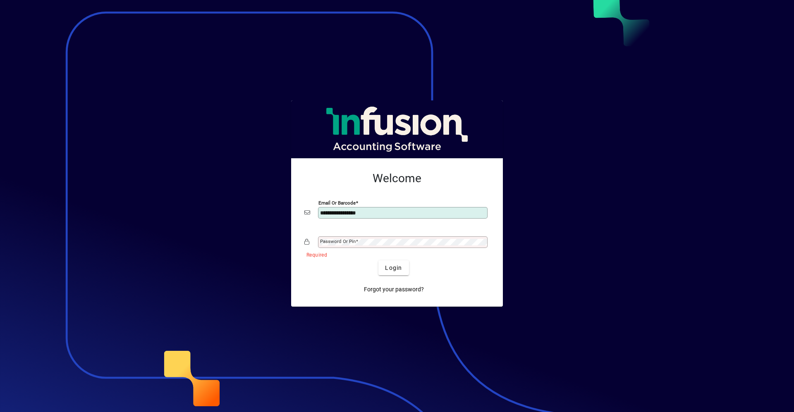 The image size is (794, 412). Describe the element at coordinates (393, 268) in the screenshot. I see `span: Login` at that location.